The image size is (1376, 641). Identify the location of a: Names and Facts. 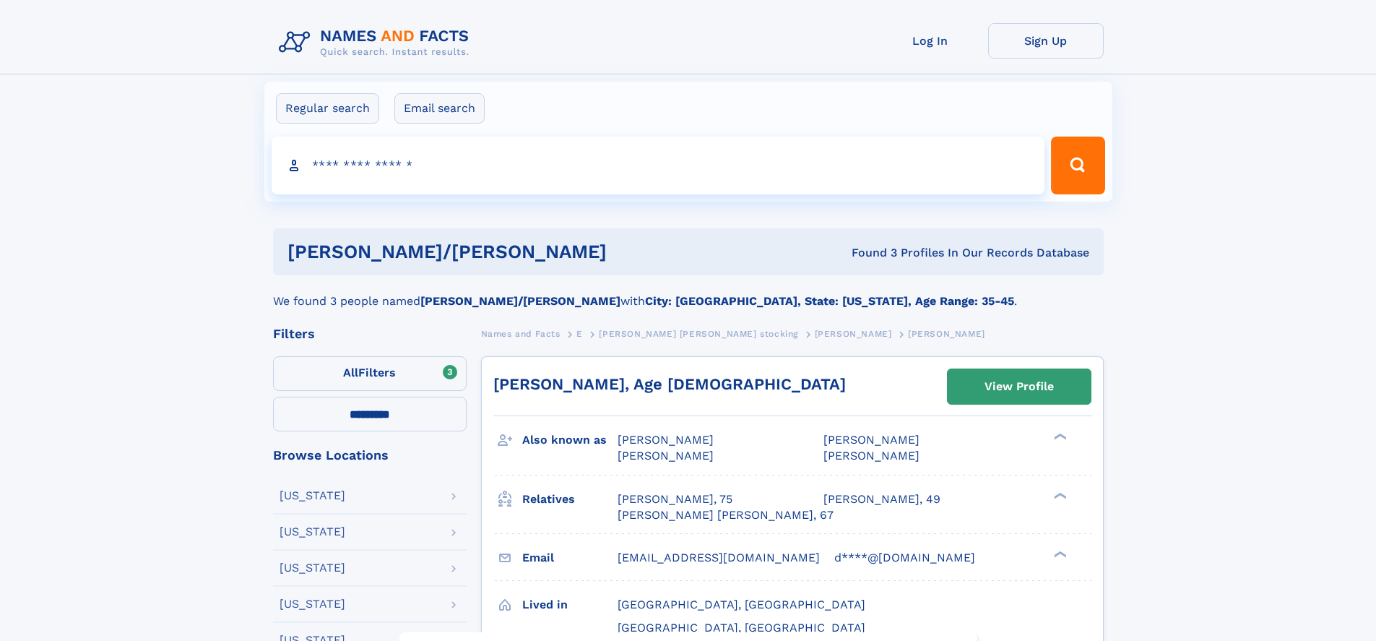
(521, 333).